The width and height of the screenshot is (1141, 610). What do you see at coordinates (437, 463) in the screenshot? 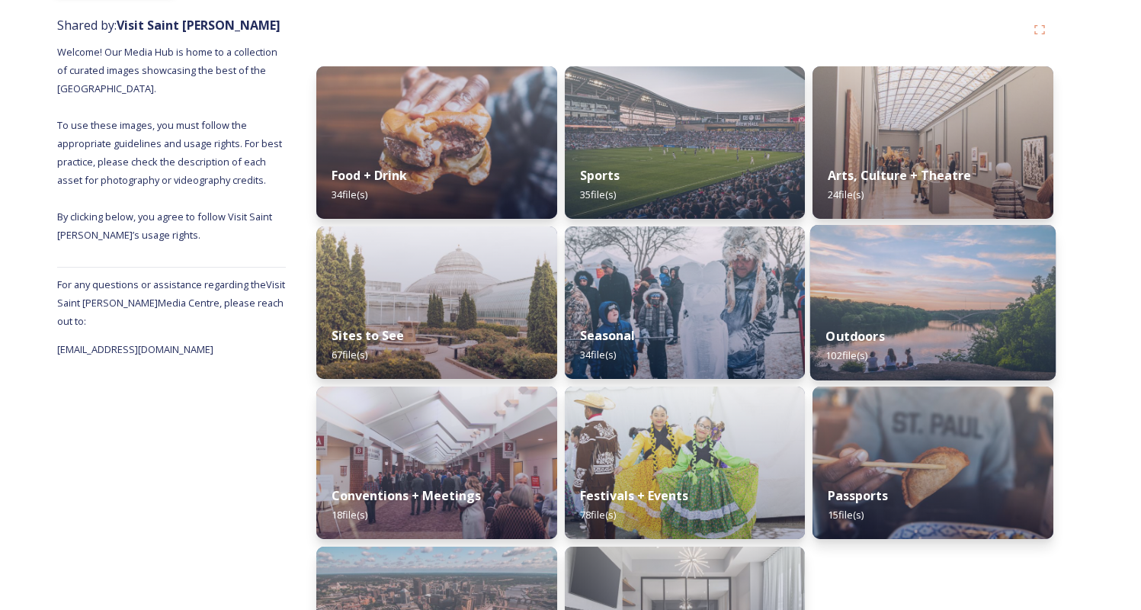
I see `img: eca5c862-fd3d-49dd-9673-5dcaad0c271c.jpg` at bounding box center [437, 463].